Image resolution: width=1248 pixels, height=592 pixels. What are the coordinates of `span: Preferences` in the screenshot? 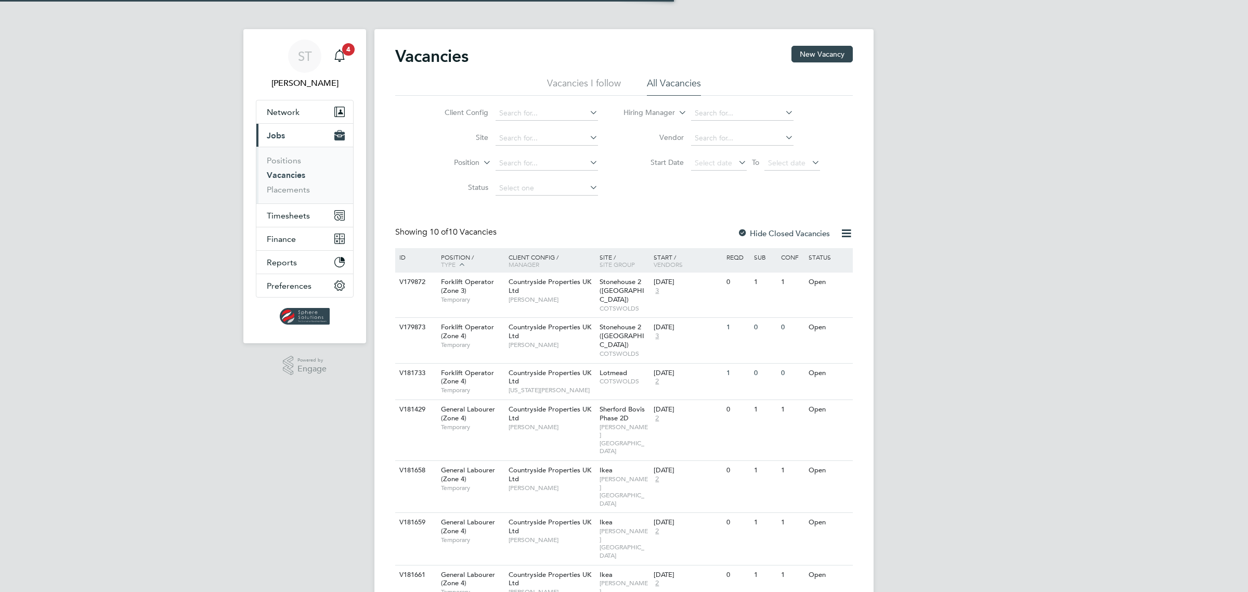 It's located at (289, 286).